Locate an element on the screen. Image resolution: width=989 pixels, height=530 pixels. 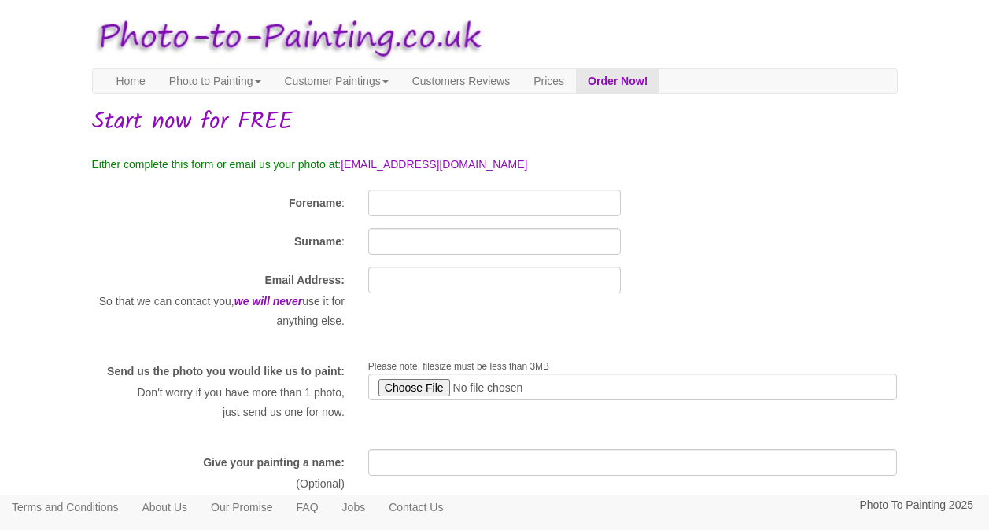
label: Surname is located at coordinates (318, 241).